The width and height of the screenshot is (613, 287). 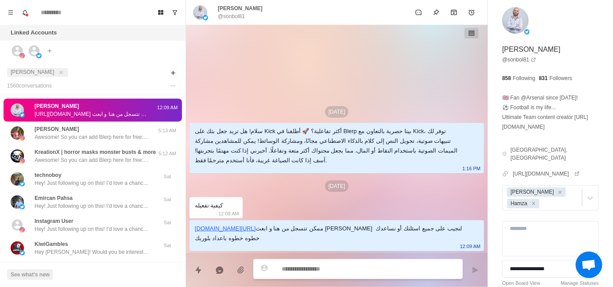 I want to click on button: Add reminder, so click(x=472, y=12).